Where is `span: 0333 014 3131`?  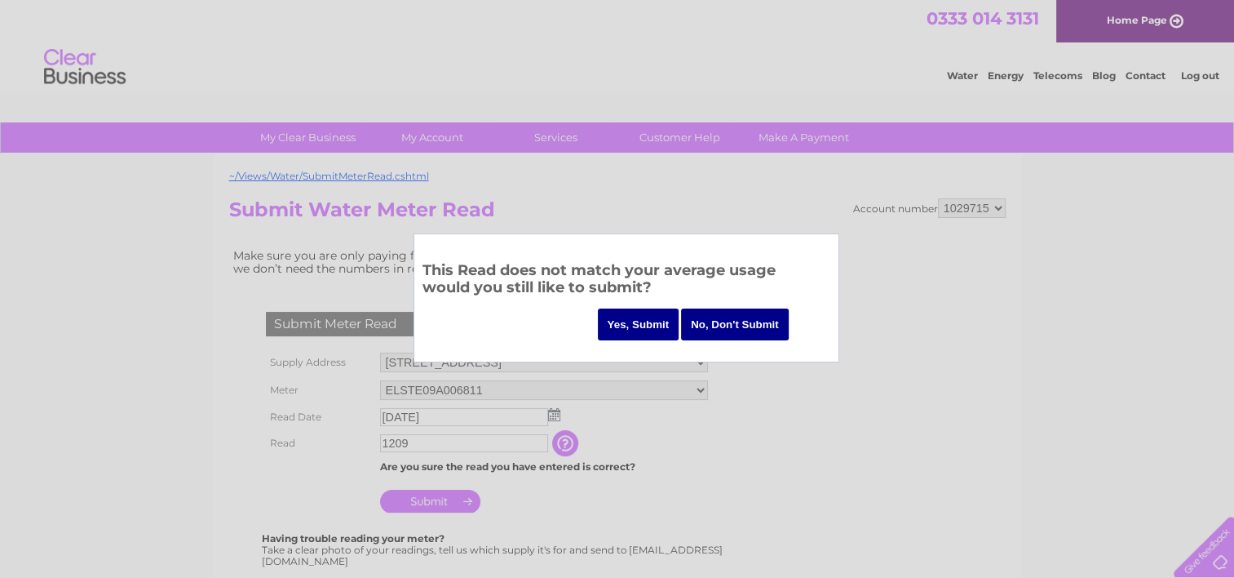
span: 0333 014 3131 is located at coordinates (983, 18).